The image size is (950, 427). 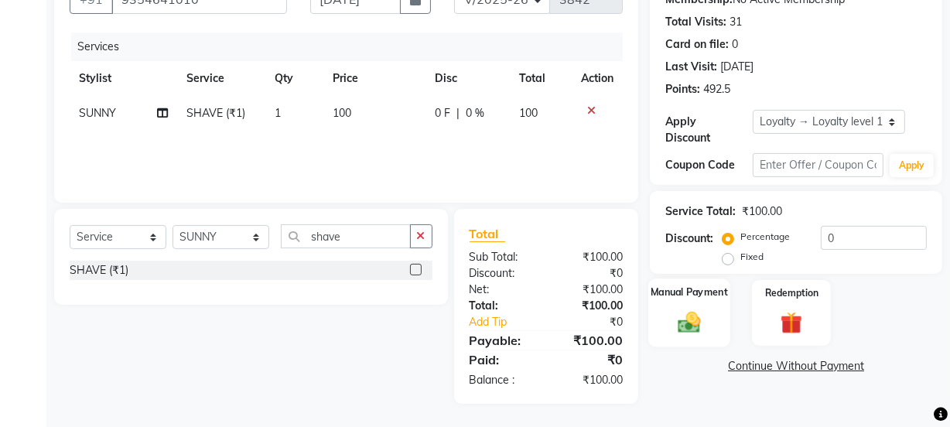 I want to click on div: Payable:, so click(x=502, y=340).